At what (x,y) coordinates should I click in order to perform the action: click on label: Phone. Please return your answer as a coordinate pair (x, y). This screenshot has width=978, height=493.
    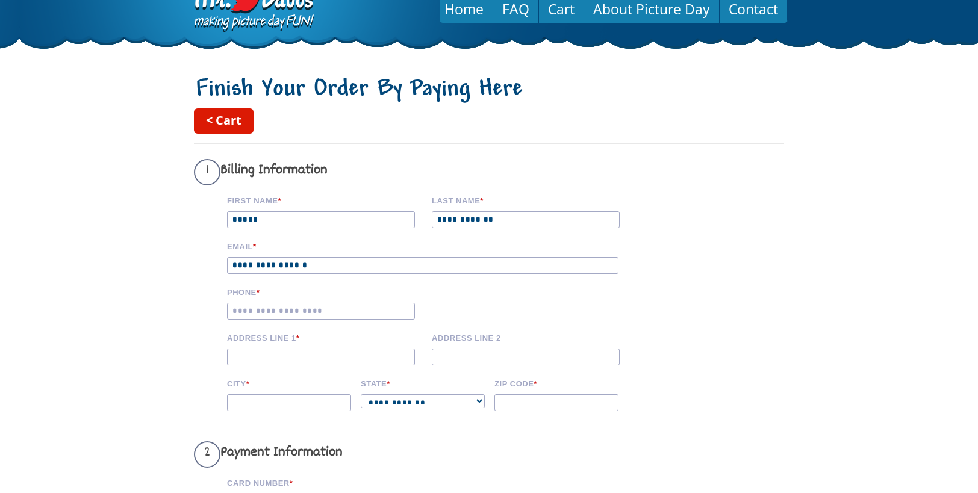
    Looking at the image, I should click on (325, 291).